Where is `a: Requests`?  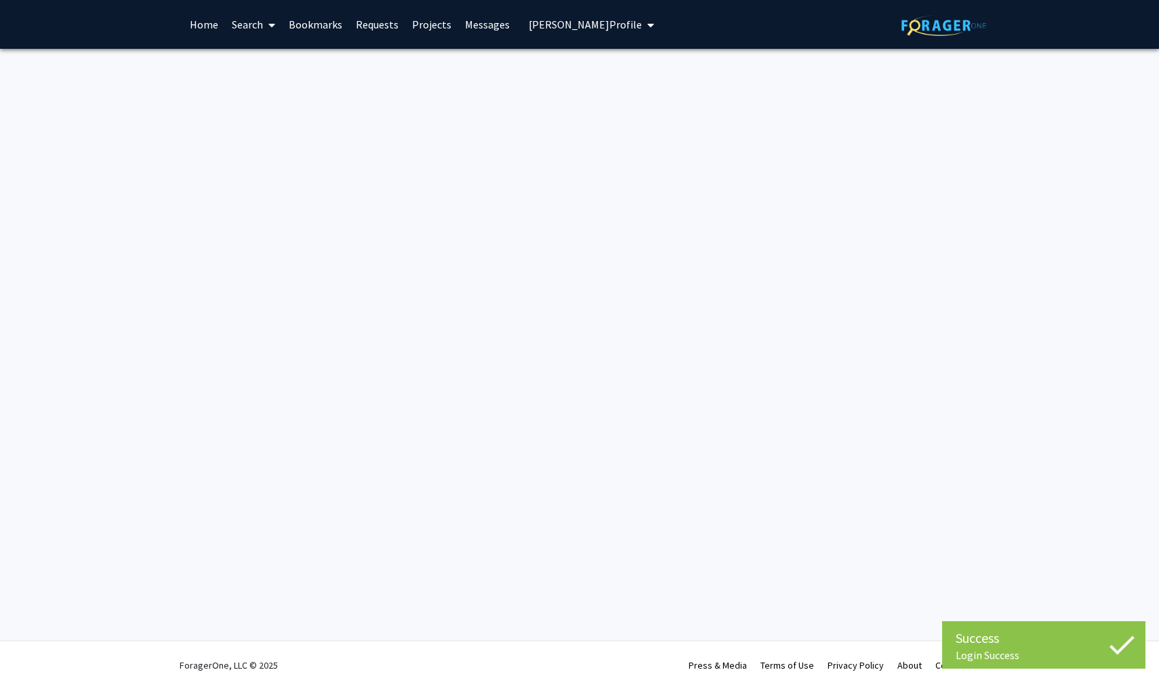
a: Requests is located at coordinates (377, 24).